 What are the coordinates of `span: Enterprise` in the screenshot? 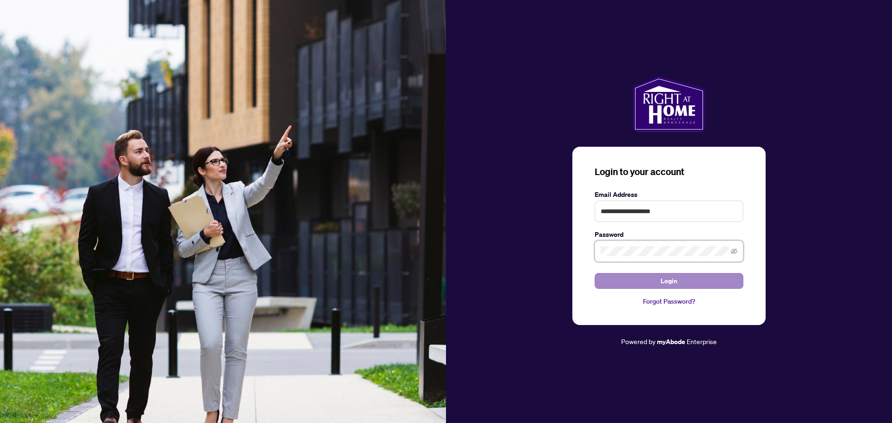 It's located at (702, 342).